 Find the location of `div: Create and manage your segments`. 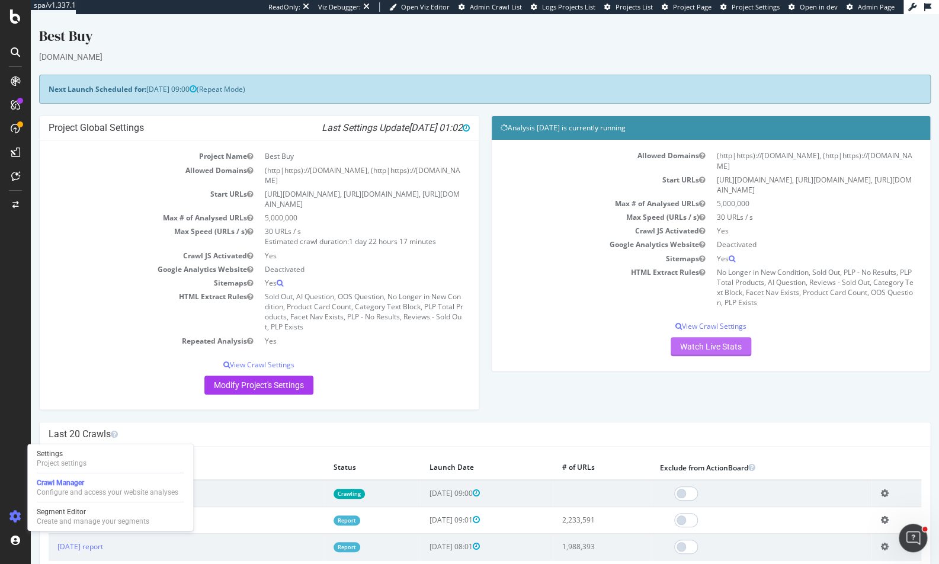

div: Create and manage your segments is located at coordinates (93, 522).